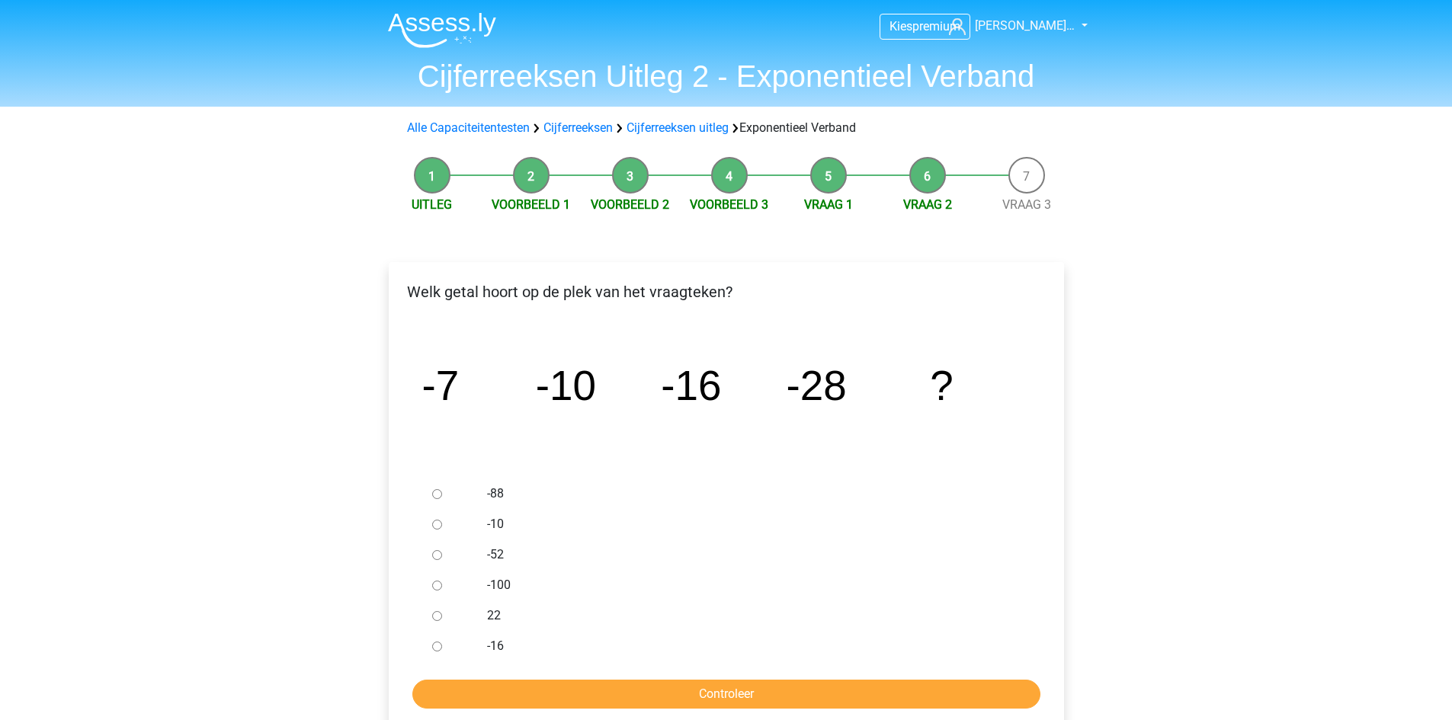 This screenshot has width=1452, height=720. I want to click on a: Vraag 1, so click(828, 204).